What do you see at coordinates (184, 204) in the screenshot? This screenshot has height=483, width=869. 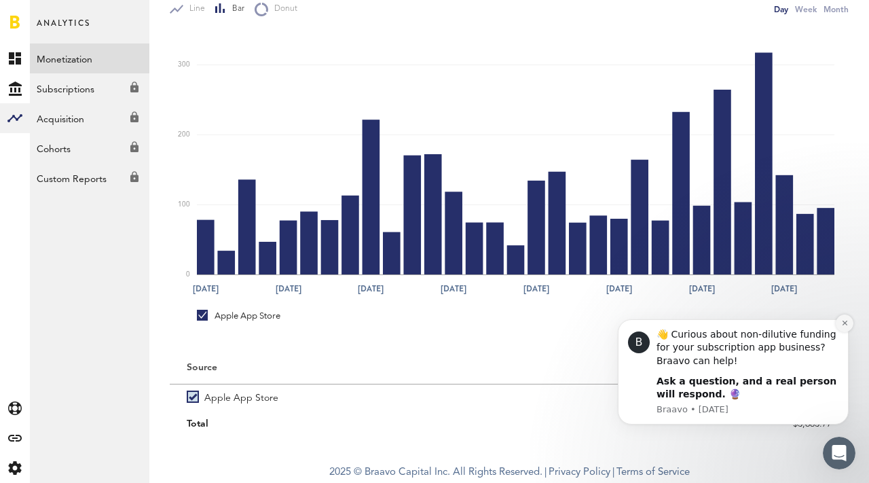 I see `text: 100` at bounding box center [184, 204].